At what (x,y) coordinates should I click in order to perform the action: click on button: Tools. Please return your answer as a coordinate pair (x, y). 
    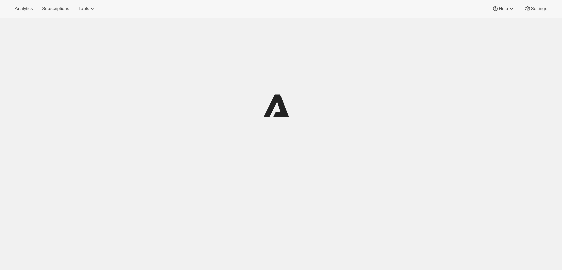
    Looking at the image, I should click on (87, 9).